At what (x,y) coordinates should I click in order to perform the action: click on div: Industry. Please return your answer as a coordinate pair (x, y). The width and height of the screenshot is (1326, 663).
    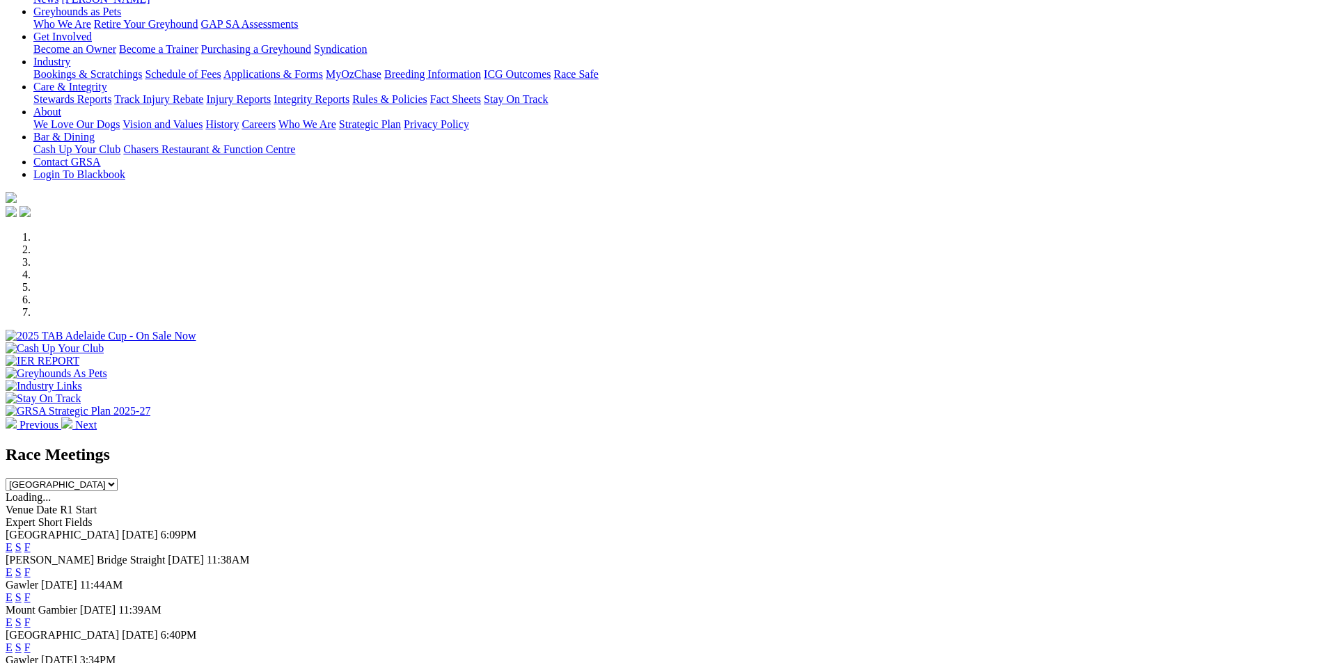
    Looking at the image, I should click on (677, 74).